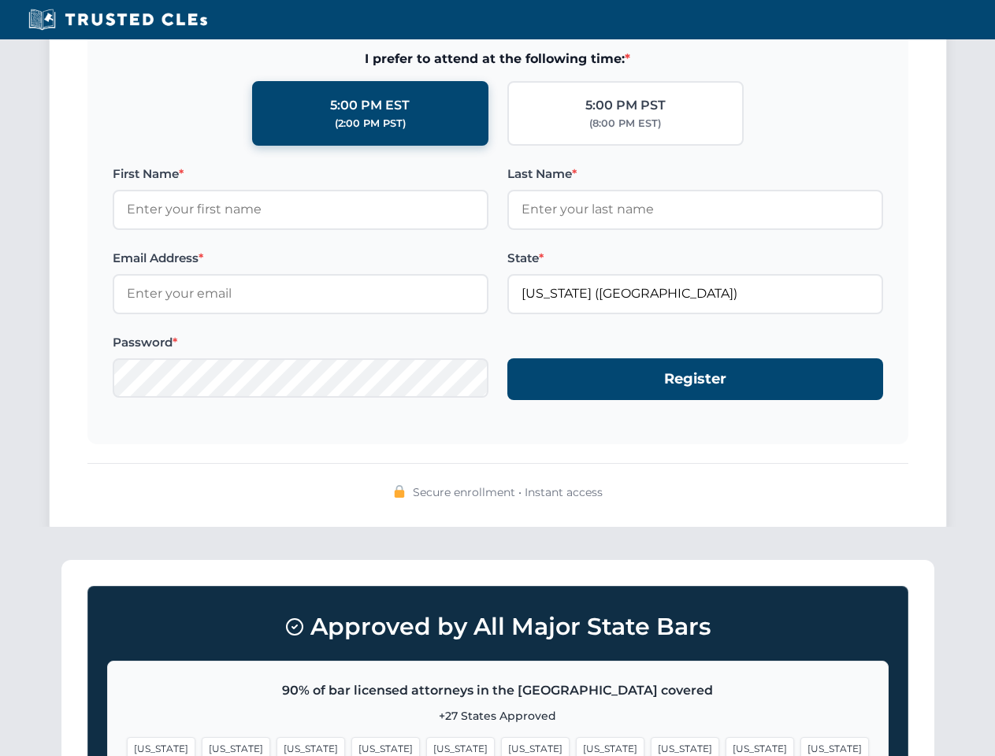 The image size is (995, 756). What do you see at coordinates (300, 209) in the screenshot?
I see `input: Enter your first name` at bounding box center [300, 209].